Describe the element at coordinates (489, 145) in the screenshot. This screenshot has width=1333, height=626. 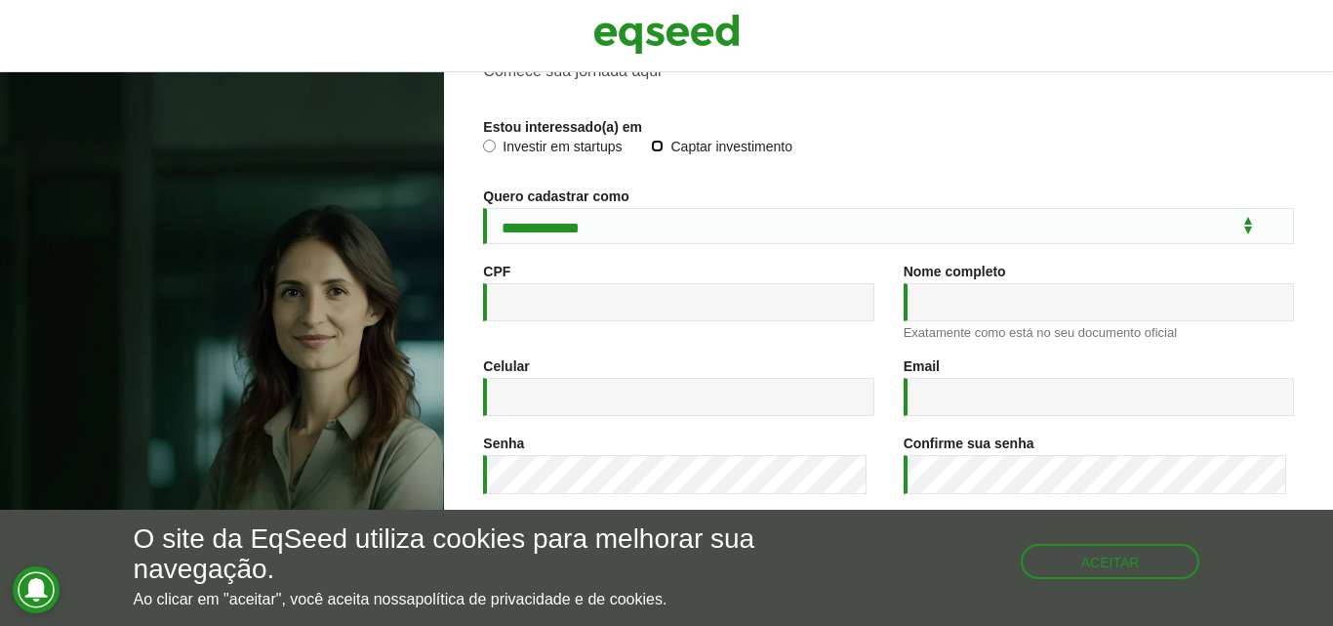
I see `input: Investir em startups` at that location.